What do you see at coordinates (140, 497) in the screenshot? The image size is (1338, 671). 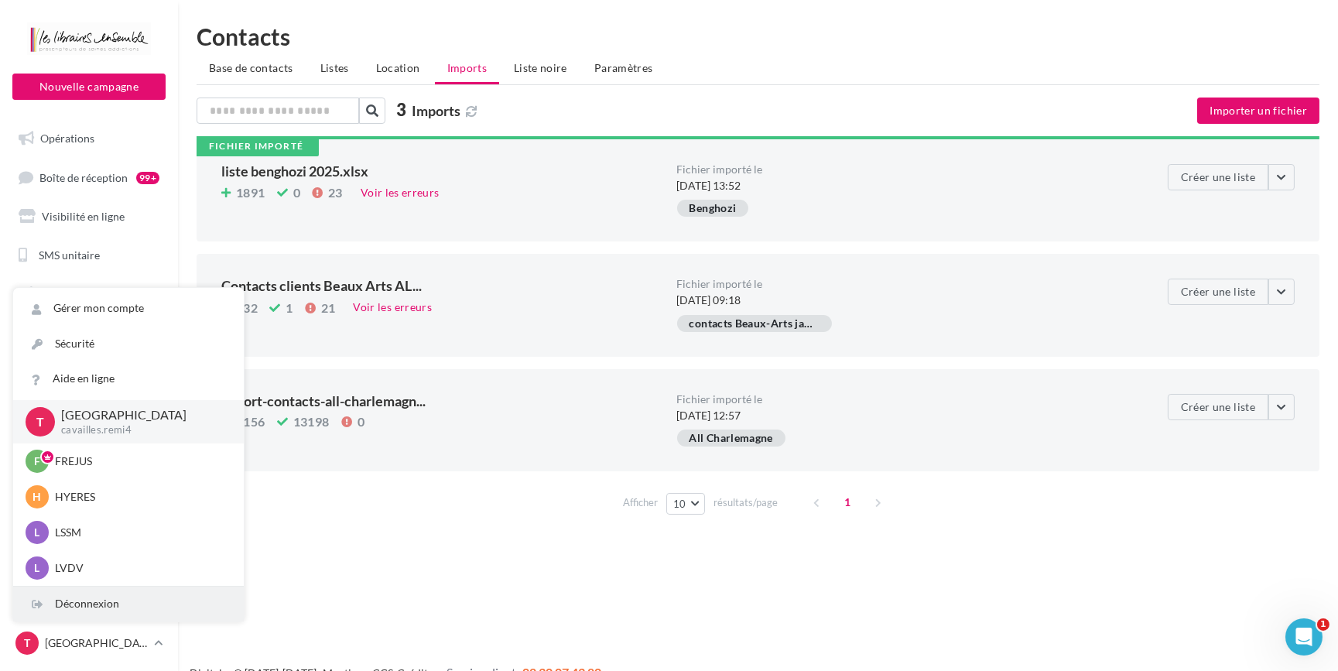 I see `p: HYERES` at bounding box center [140, 497].